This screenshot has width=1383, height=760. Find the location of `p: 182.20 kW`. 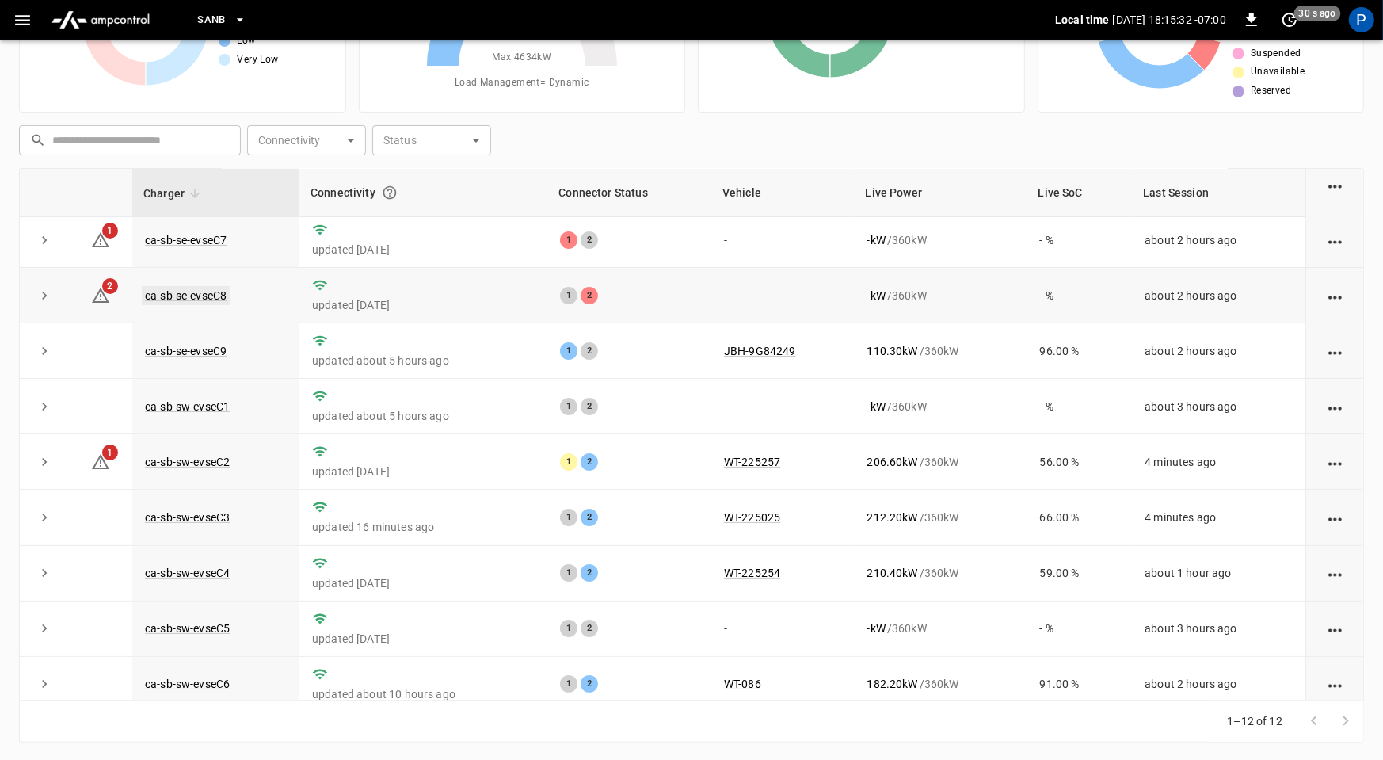

p: 182.20 kW is located at coordinates (893, 684).